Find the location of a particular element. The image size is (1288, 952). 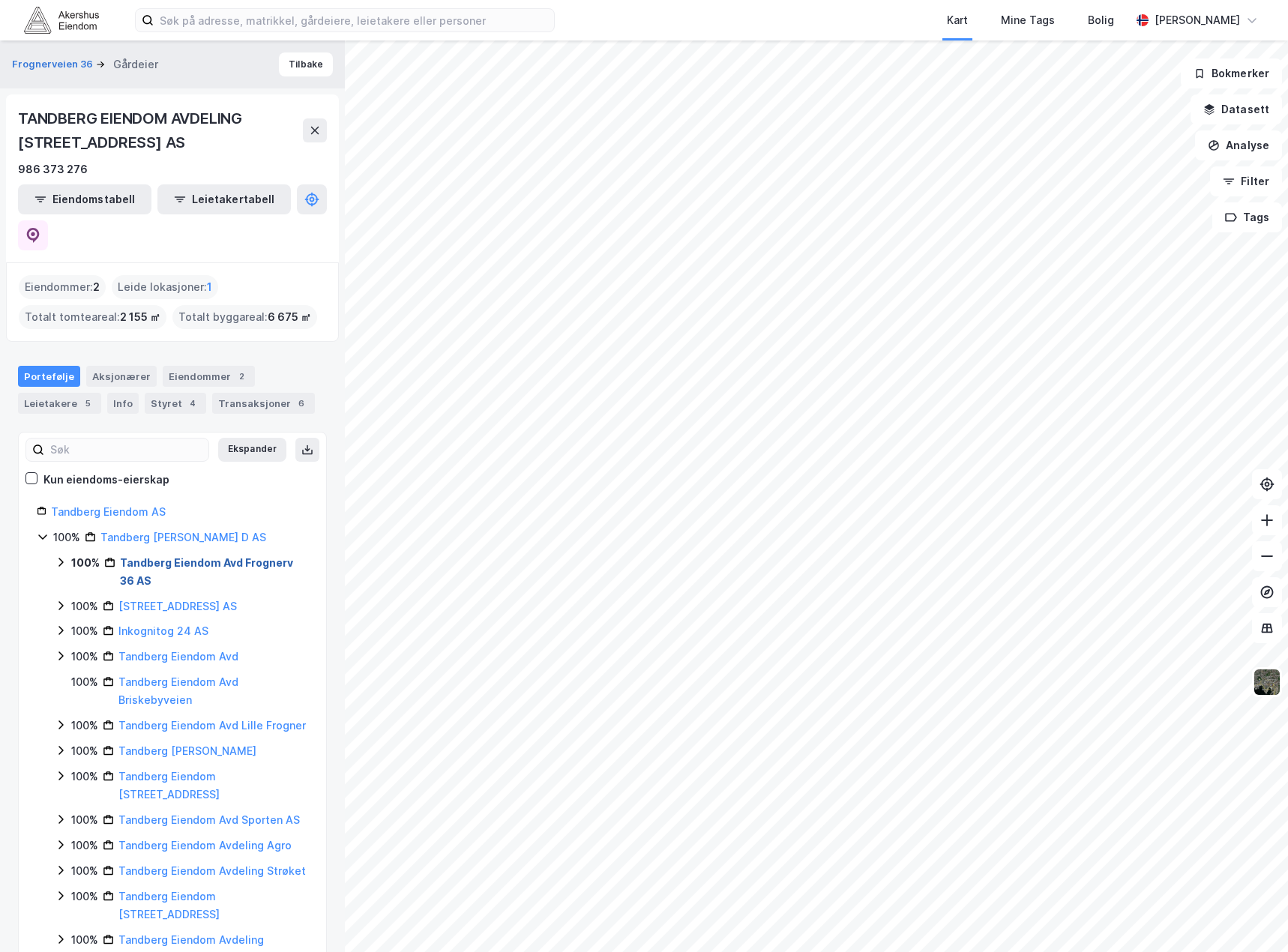

div: Bolig is located at coordinates (1100, 20).